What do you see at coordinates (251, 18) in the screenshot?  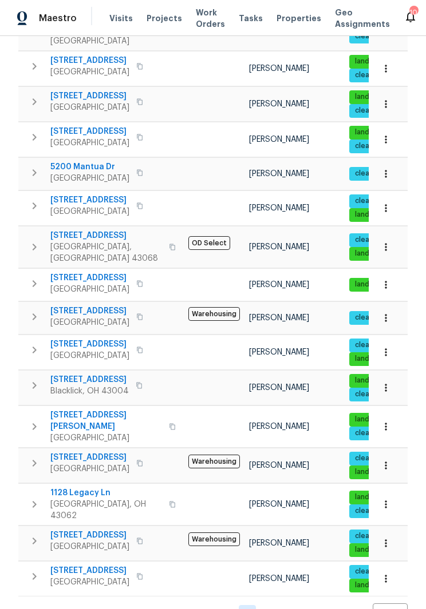 I see `span: Tasks` at bounding box center [251, 18].